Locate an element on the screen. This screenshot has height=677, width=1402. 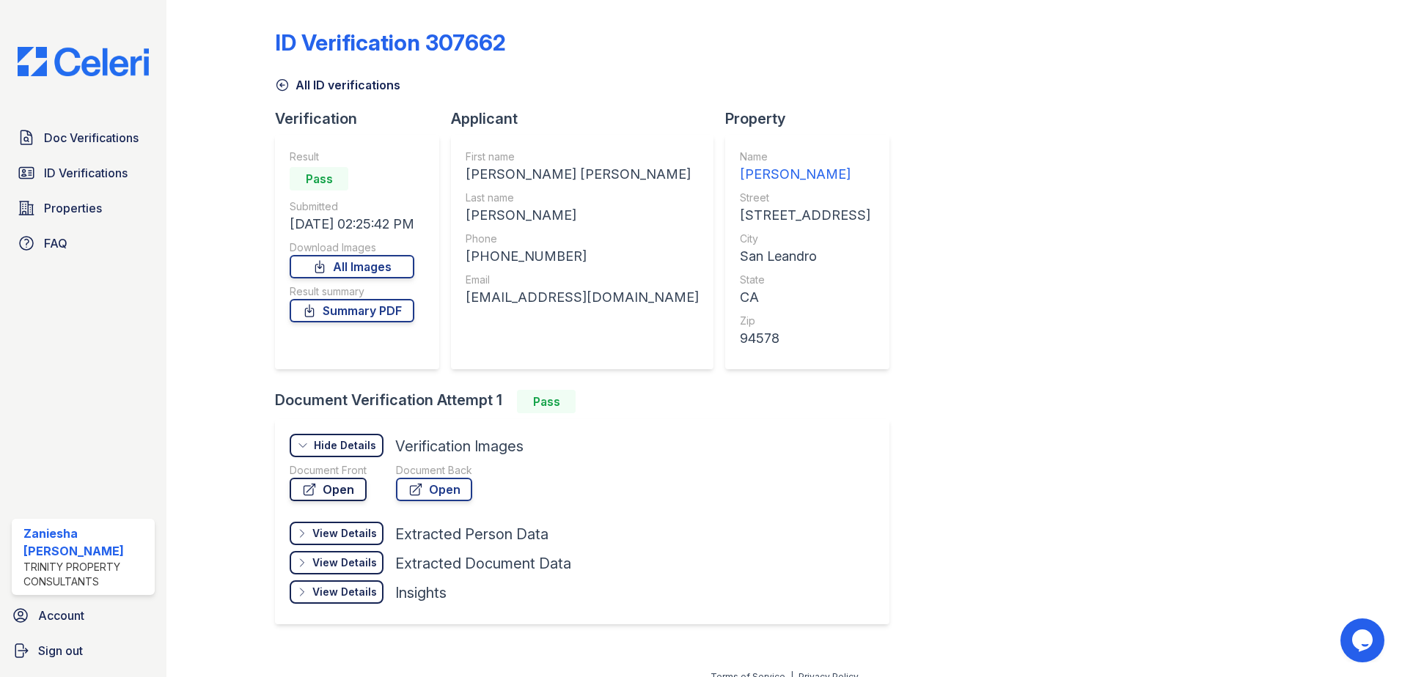
a: ID Verifications is located at coordinates (83, 173).